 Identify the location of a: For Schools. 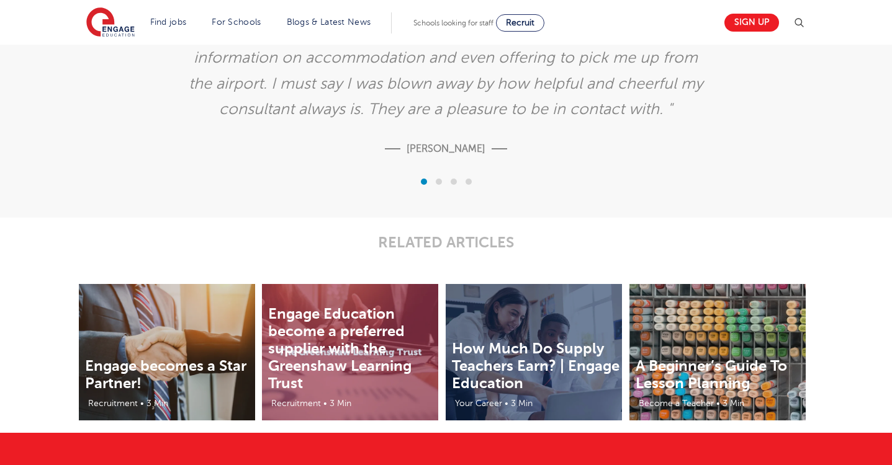
(236, 22).